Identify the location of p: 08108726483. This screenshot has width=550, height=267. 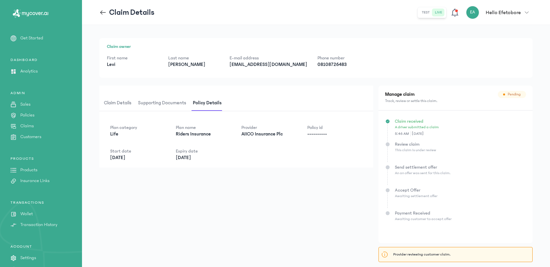
(343, 65).